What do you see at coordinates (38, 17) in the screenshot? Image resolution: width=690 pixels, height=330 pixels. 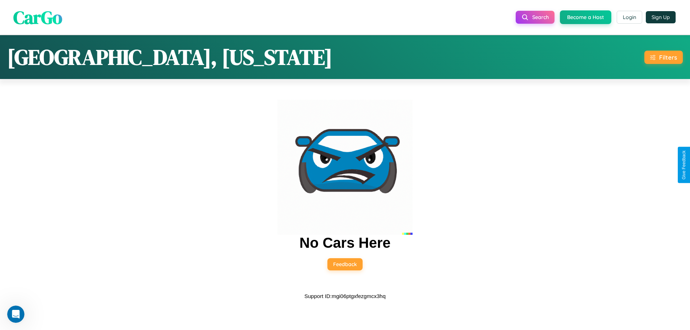 I see `span: CarGo` at bounding box center [38, 17].